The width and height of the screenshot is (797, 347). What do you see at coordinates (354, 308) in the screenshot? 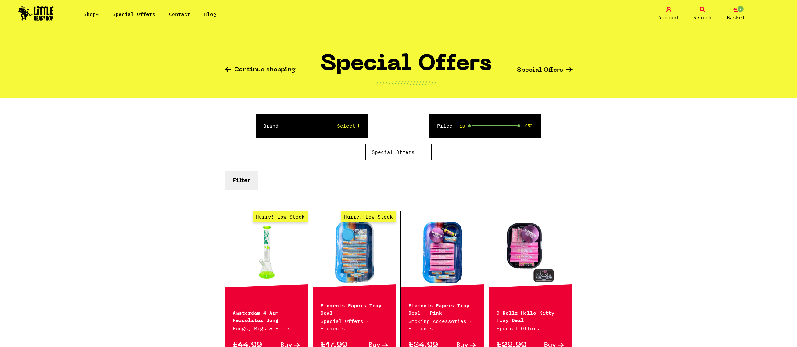
I see `p: Elements Papers Tray Deal` at bounding box center [354, 308].